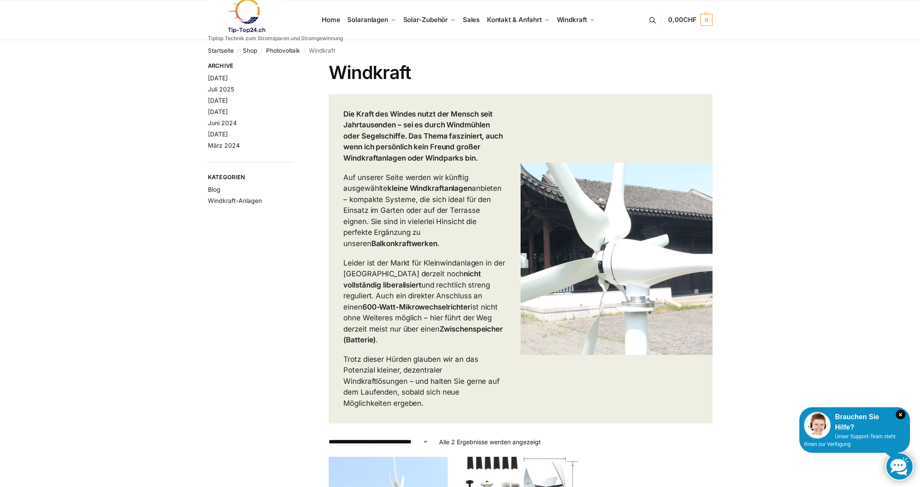  Describe the element at coordinates (224, 145) in the screenshot. I see `a: März 2024` at that location.